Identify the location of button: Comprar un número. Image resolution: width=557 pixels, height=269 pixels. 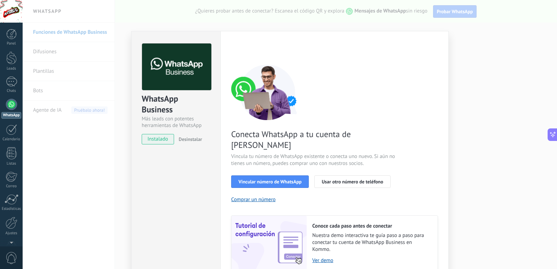
(253, 199).